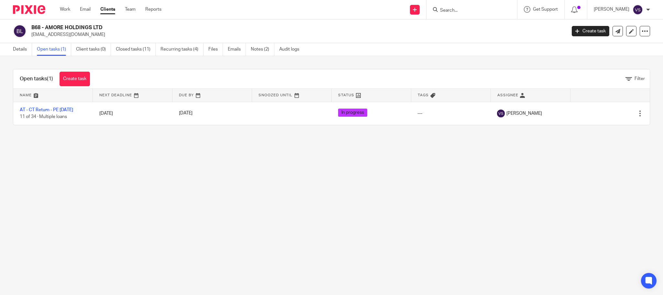 The height and width of the screenshot is (295, 663). I want to click on span: (1), so click(50, 79).